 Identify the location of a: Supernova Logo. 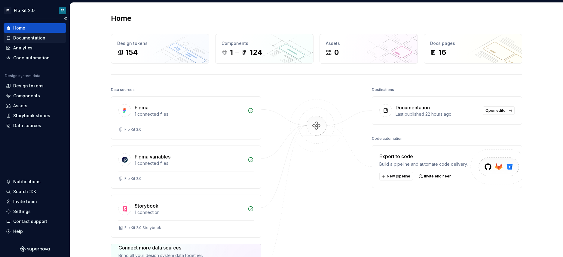
(35, 249).